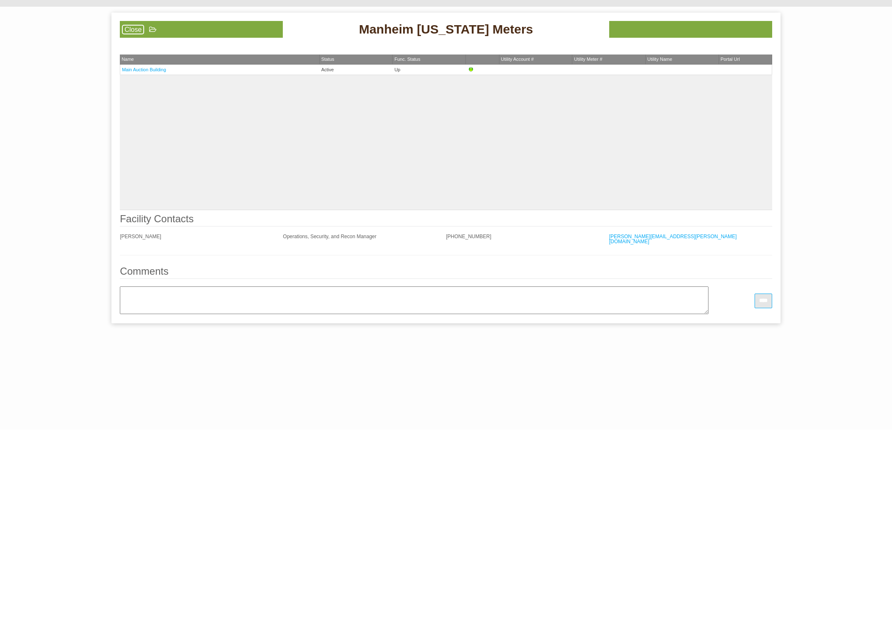  What do you see at coordinates (730, 59) in the screenshot?
I see `span: Portal Url` at bounding box center [730, 59].